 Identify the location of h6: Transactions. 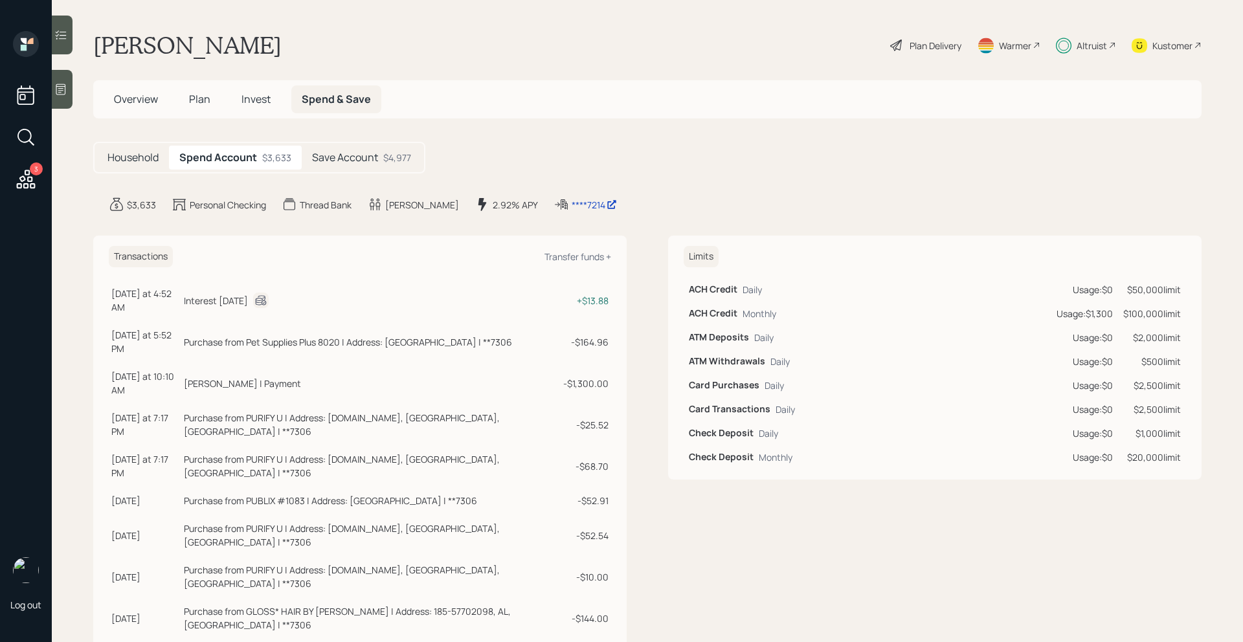
(140, 256).